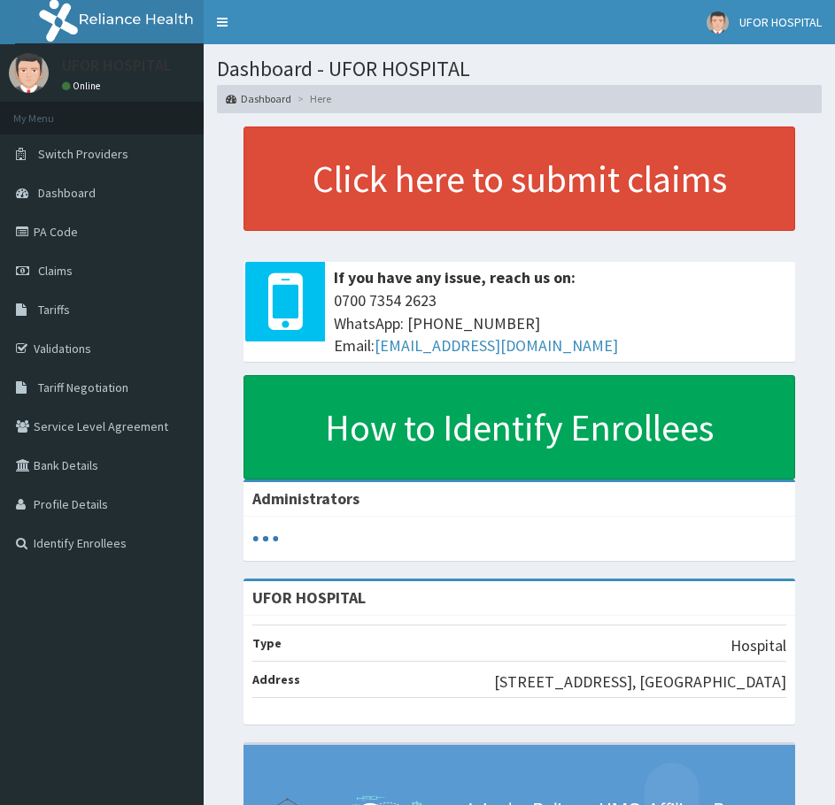 This screenshot has height=805, width=835. What do you see at coordinates (54, 310) in the screenshot?
I see `span: Tariffs` at bounding box center [54, 310].